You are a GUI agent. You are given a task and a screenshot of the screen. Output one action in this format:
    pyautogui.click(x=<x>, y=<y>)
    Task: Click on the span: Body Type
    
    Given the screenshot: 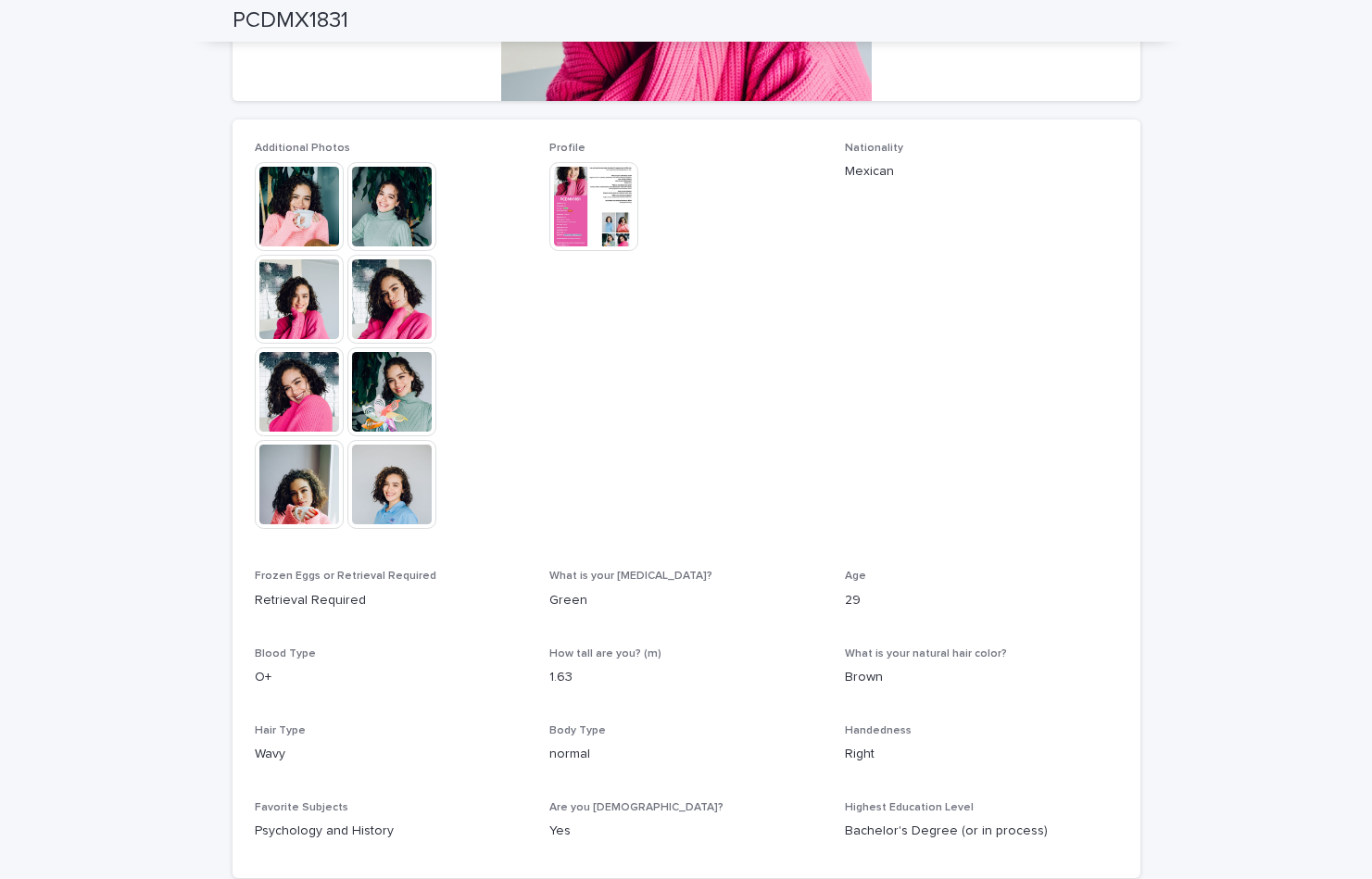 What is the action you would take?
    pyautogui.click(x=577, y=731)
    